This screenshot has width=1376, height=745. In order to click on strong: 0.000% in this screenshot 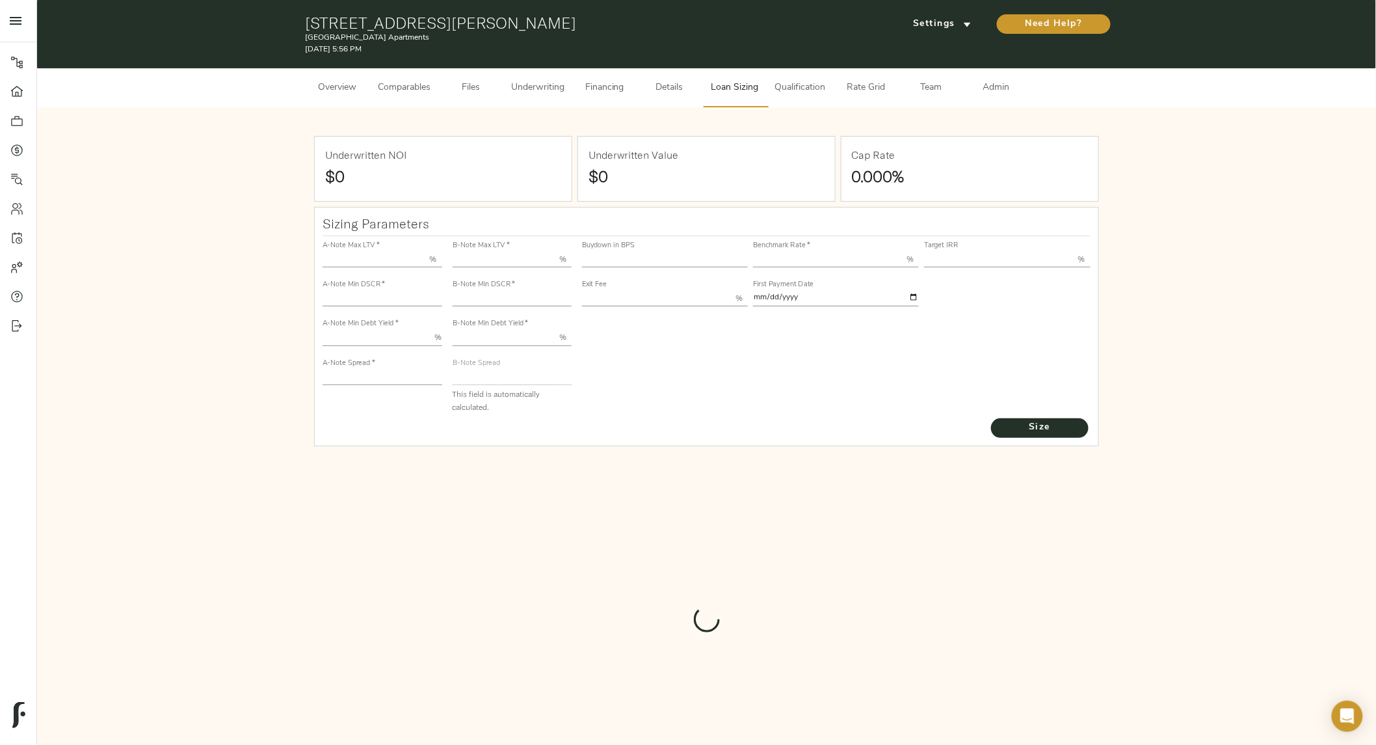, I will do `click(878, 176)`.